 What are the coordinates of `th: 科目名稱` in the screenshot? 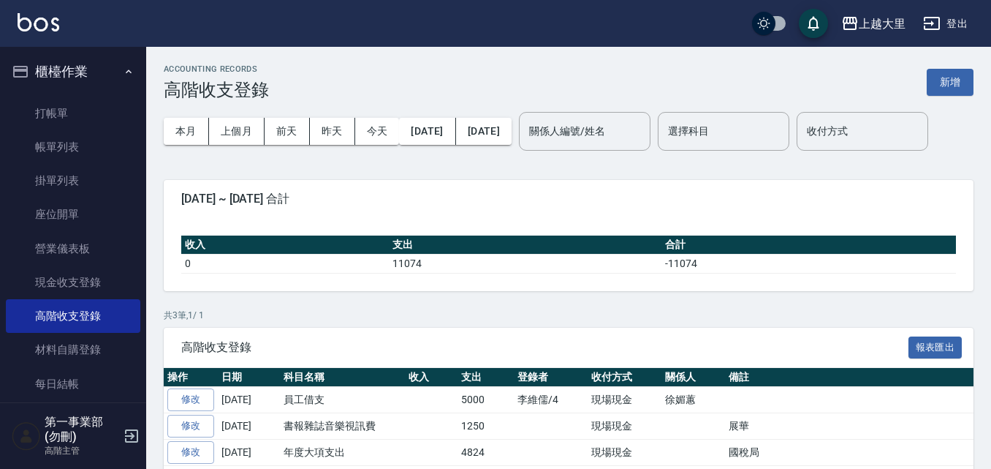 It's located at (342, 377).